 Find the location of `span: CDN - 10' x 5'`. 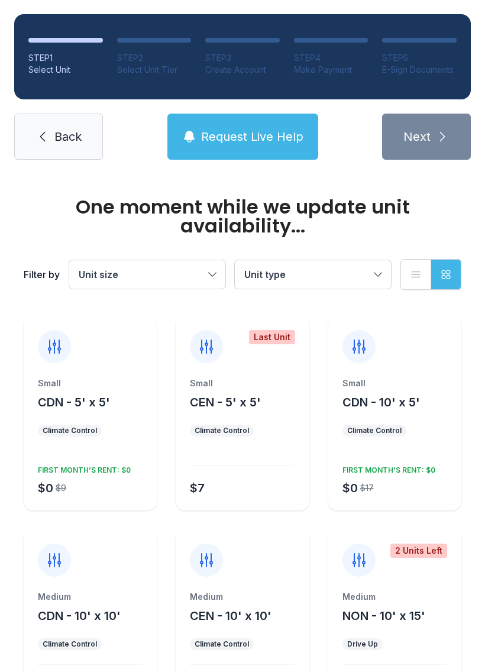

span: CDN - 10' x 5' is located at coordinates (381, 402).